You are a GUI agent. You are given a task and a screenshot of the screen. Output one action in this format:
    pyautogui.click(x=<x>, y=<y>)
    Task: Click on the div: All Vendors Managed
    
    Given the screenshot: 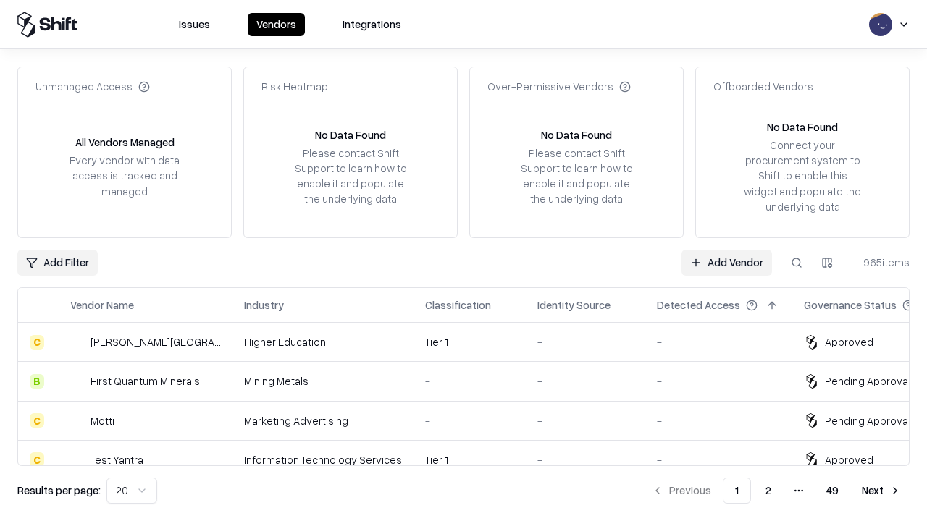 What is the action you would take?
    pyautogui.click(x=125, y=142)
    